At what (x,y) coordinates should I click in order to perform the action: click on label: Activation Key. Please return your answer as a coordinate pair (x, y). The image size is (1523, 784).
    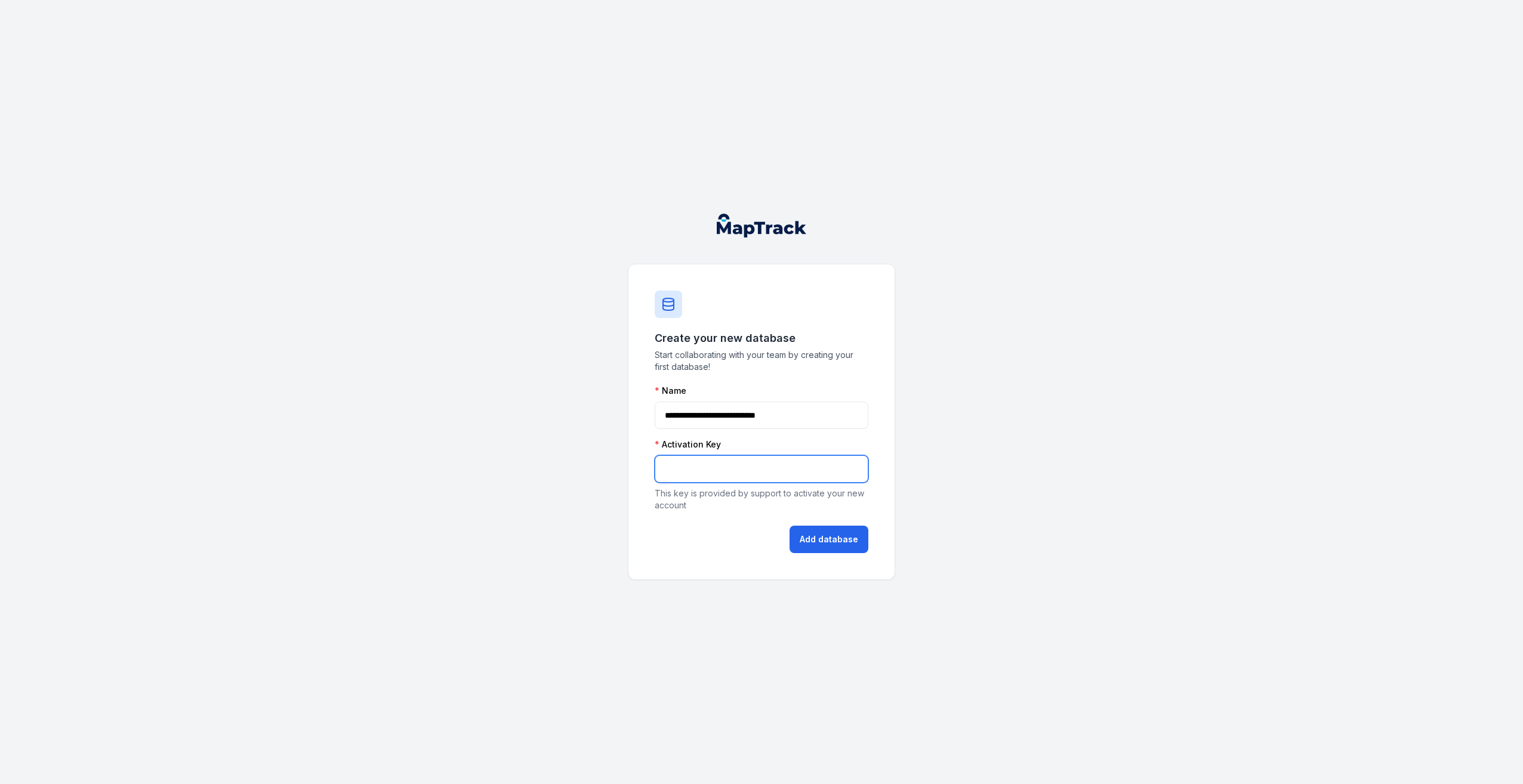
    Looking at the image, I should click on (688, 445).